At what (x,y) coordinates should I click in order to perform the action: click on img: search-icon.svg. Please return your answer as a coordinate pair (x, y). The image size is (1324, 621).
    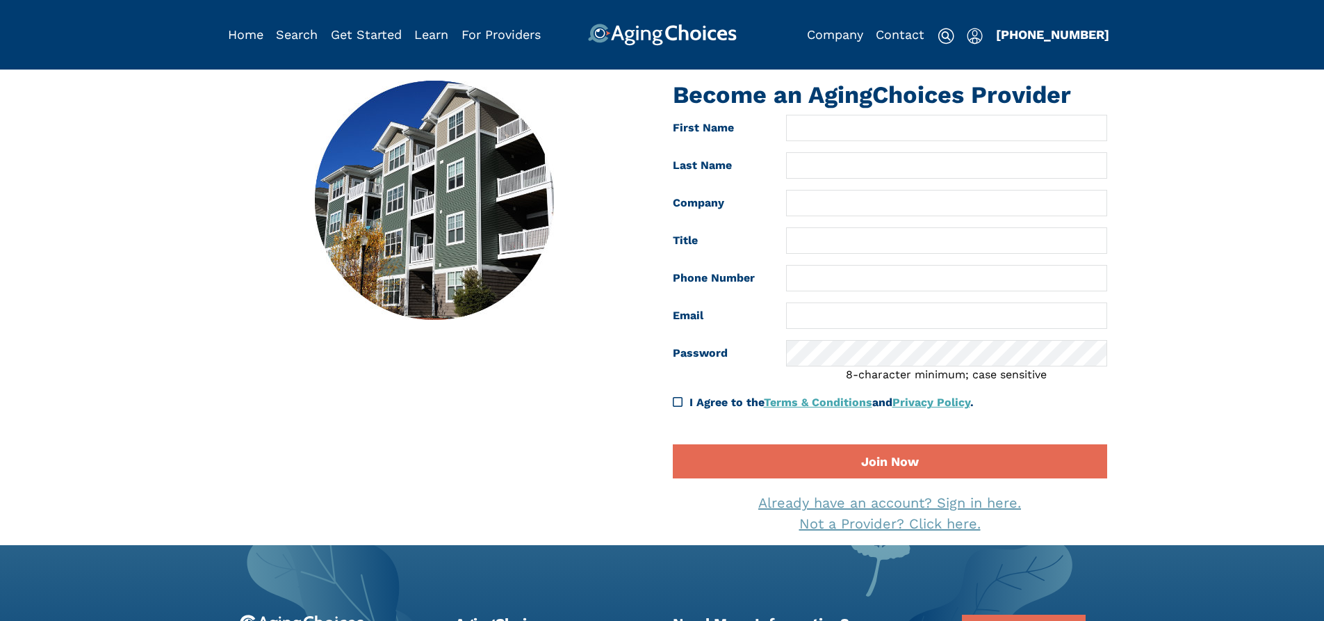
    Looking at the image, I should click on (946, 36).